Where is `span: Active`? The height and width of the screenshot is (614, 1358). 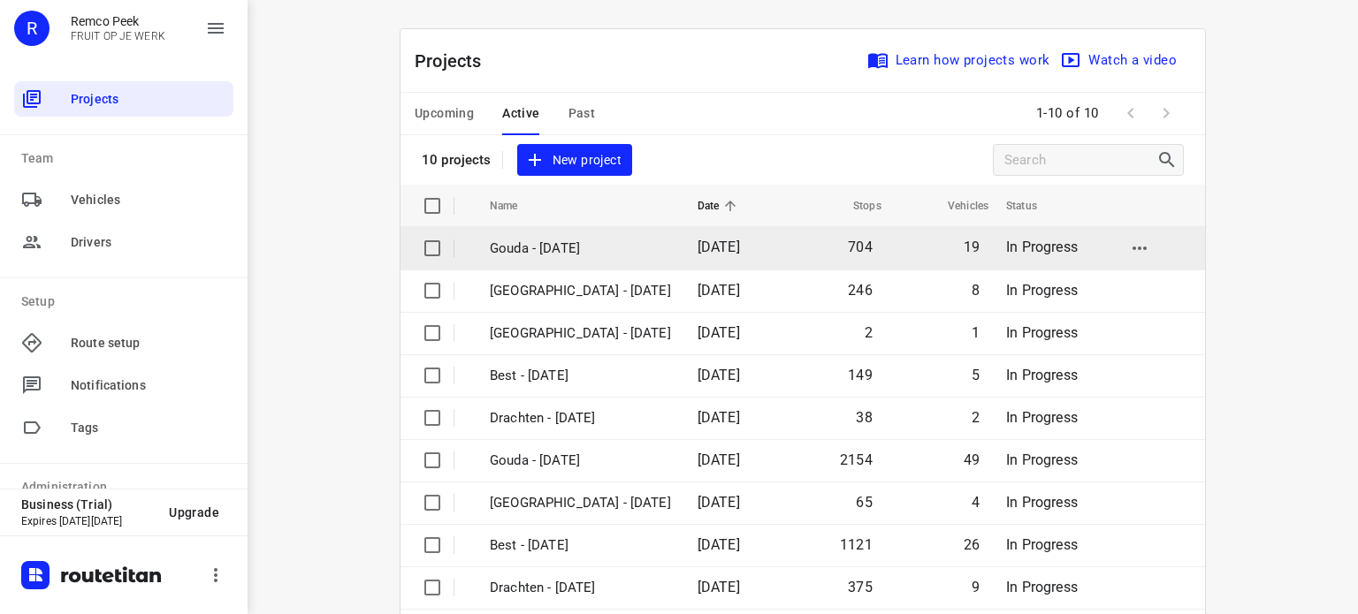
span: Active is located at coordinates (521, 113).